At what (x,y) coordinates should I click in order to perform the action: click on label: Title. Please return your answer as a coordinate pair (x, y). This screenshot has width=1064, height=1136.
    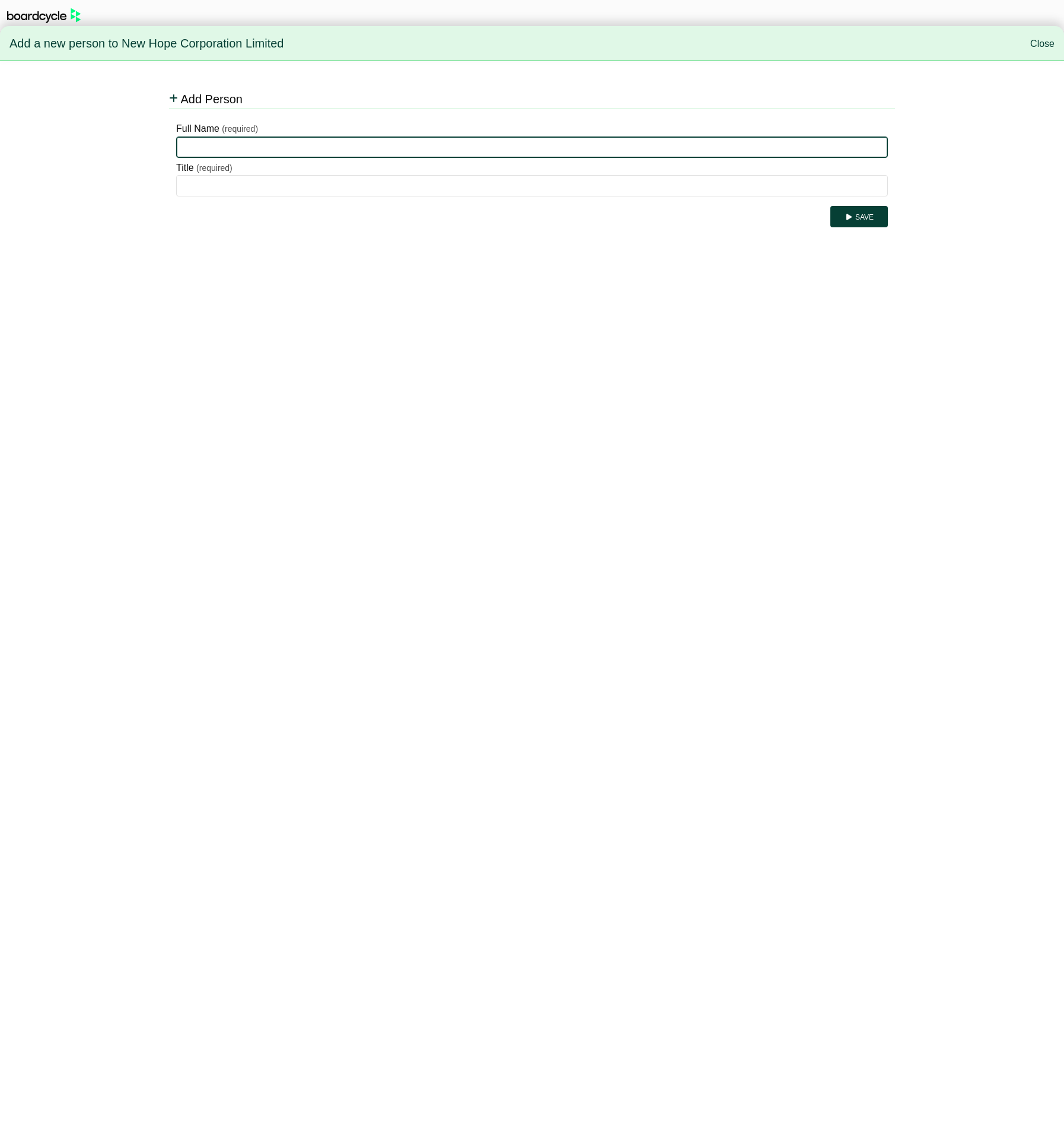
    Looking at the image, I should click on (185, 168).